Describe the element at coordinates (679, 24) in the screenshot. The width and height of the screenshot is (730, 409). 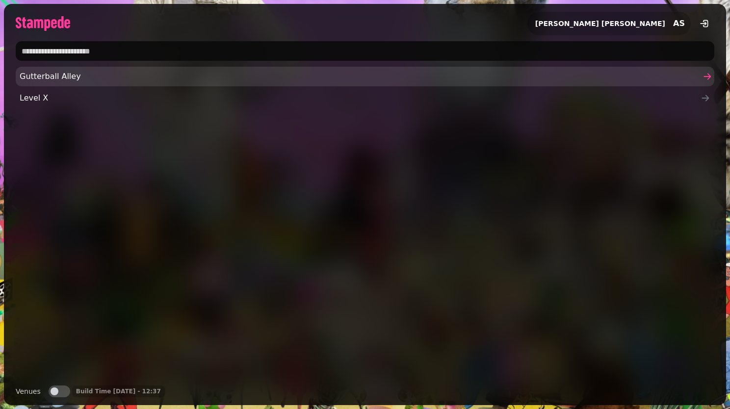
I see `span: AS` at that location.